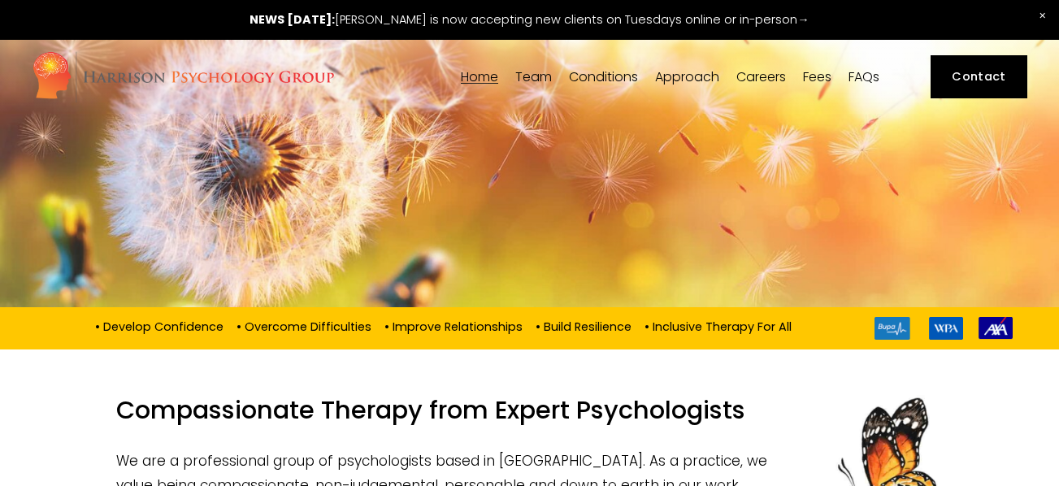 This screenshot has height=486, width=1059. Describe the element at coordinates (183, 76) in the screenshot. I see `img: Harrison Psychology Group` at that location.